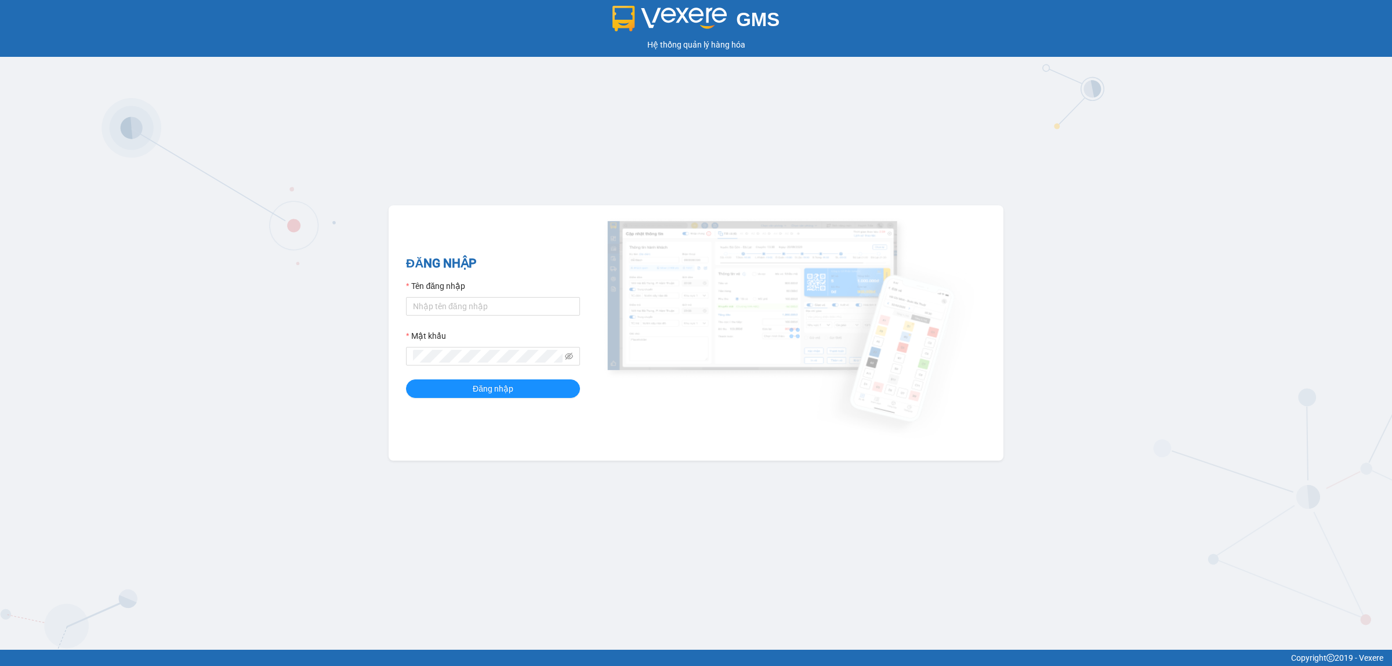  I want to click on button: Đăng nhập, so click(493, 389).